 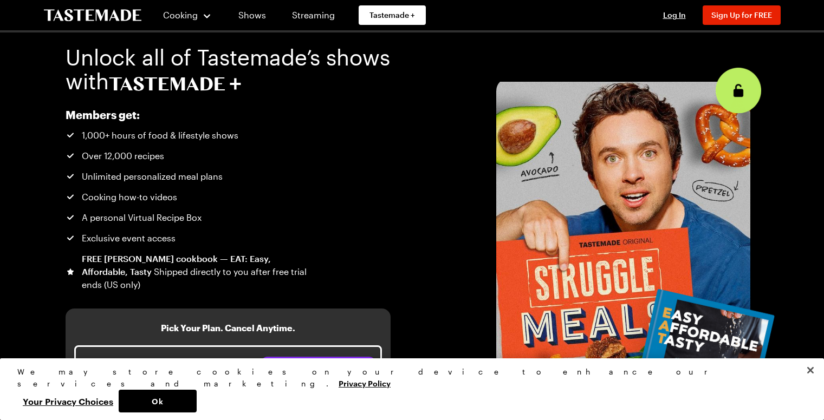 I want to click on h1: Unlock all of Tastemade’s shows with, so click(x=244, y=69).